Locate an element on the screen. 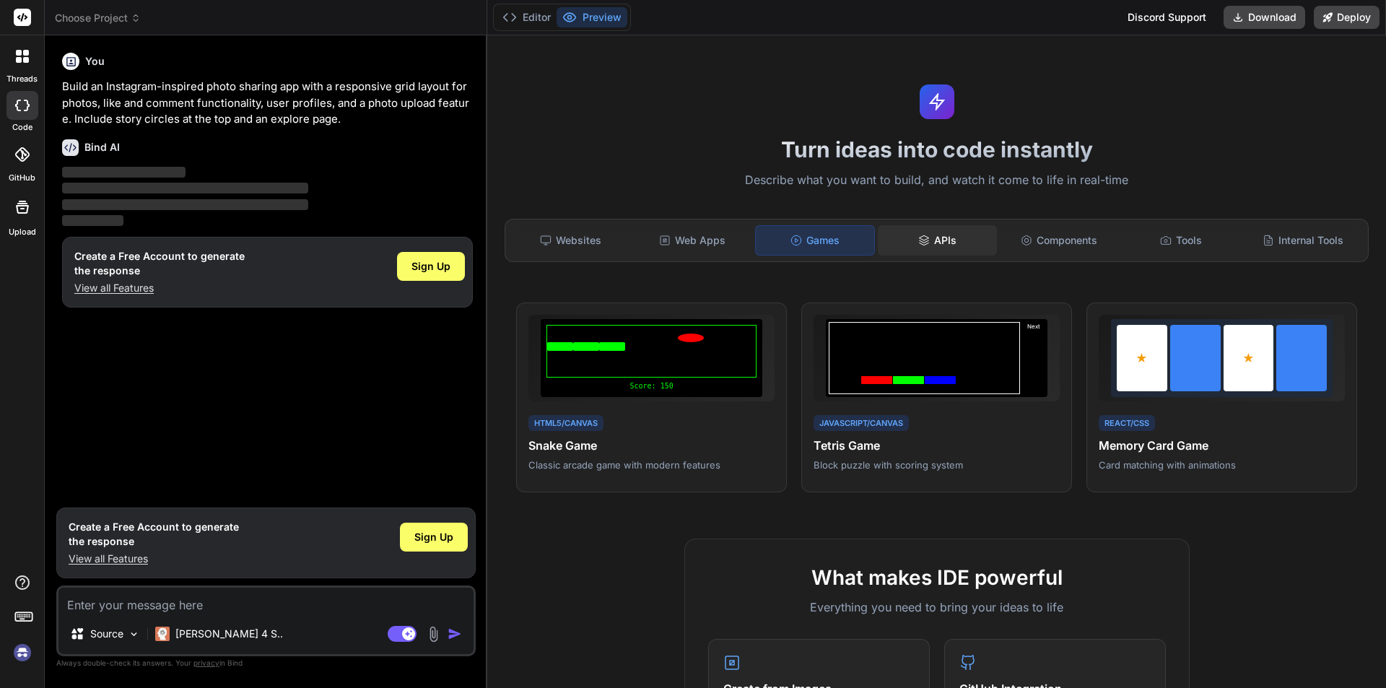 This screenshot has height=688, width=1386. div: Websites is located at coordinates (570, 240).